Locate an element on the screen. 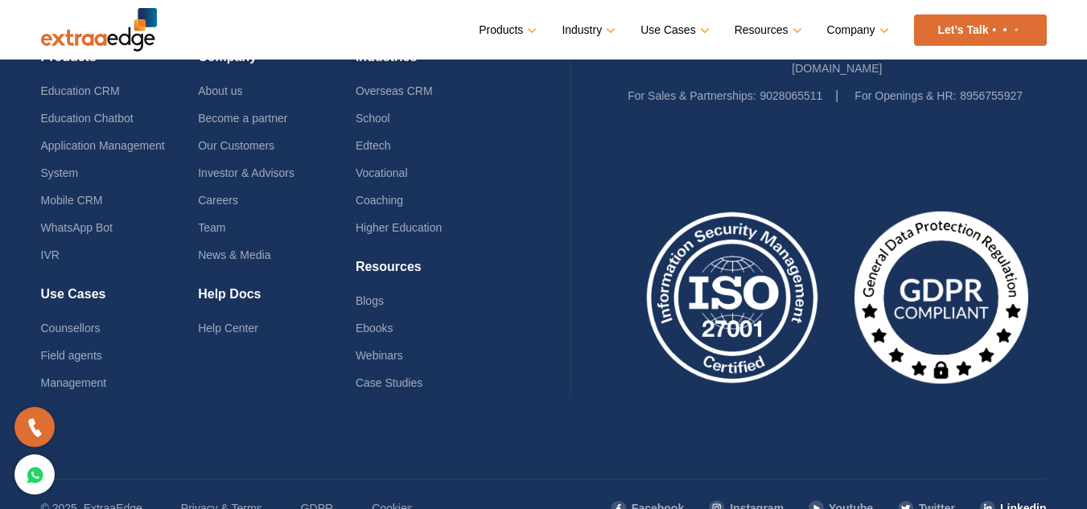 The height and width of the screenshot is (509, 1087). a: Management is located at coordinates (74, 383).